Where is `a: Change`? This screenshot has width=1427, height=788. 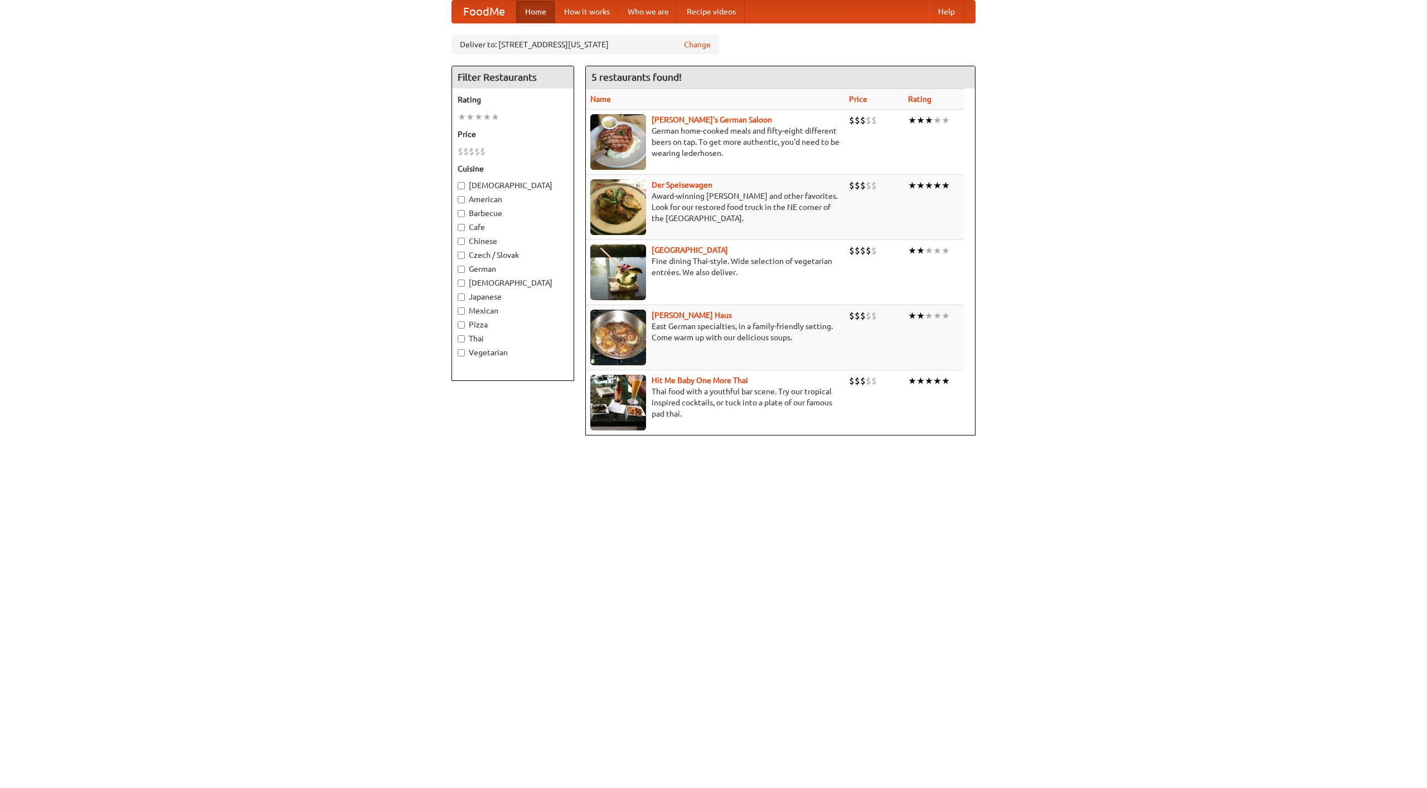 a: Change is located at coordinates (697, 45).